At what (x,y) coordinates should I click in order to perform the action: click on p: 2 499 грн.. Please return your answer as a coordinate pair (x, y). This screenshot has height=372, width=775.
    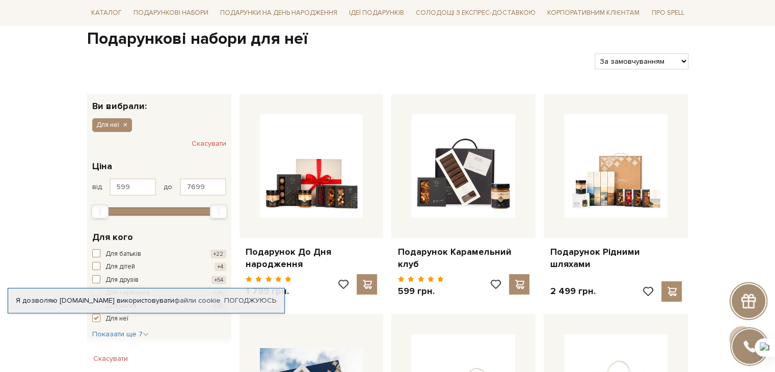
    Looking at the image, I should click on (572, 291).